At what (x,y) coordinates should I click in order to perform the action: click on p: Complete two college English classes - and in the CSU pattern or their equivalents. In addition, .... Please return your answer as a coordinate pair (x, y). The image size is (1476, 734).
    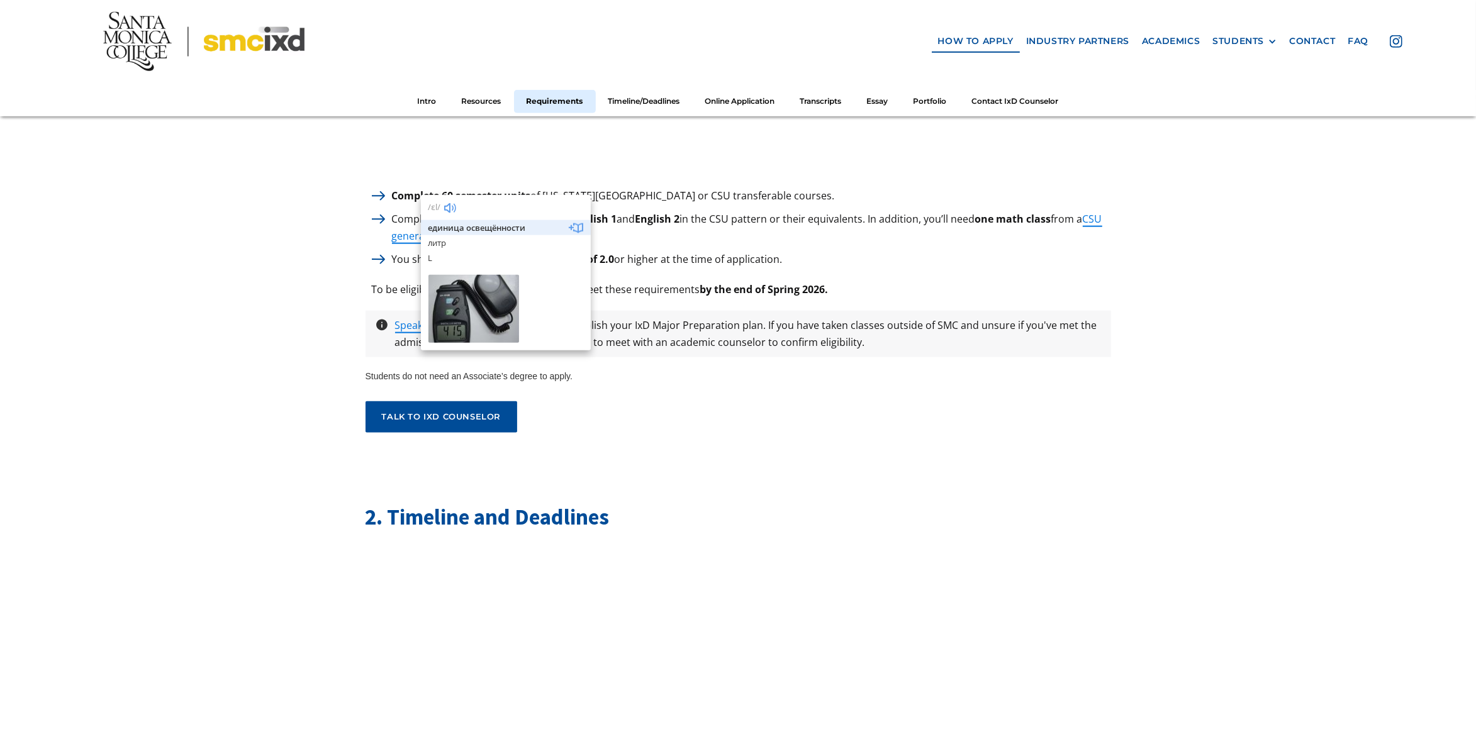
    Looking at the image, I should click on (748, 228).